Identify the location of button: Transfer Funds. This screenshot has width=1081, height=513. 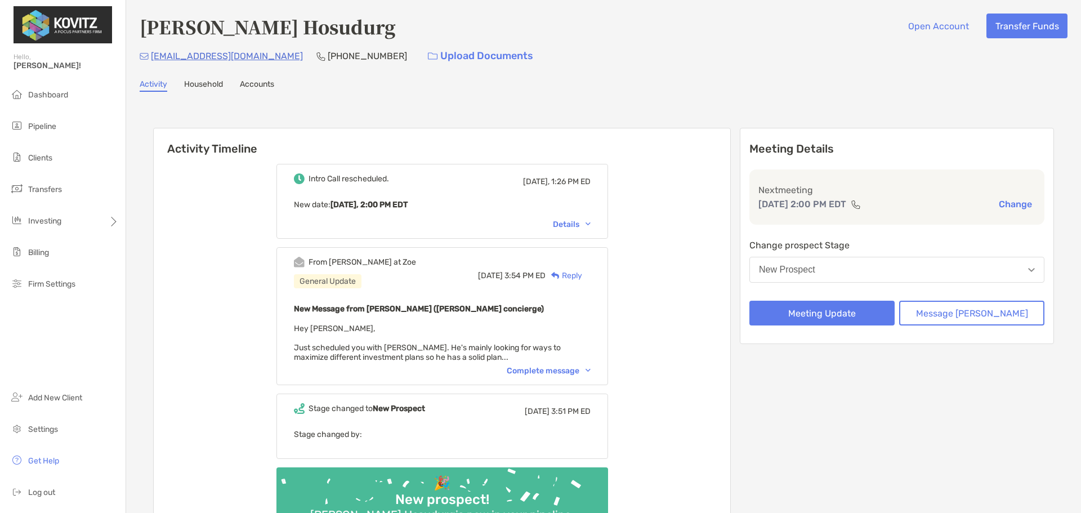
(1027, 26).